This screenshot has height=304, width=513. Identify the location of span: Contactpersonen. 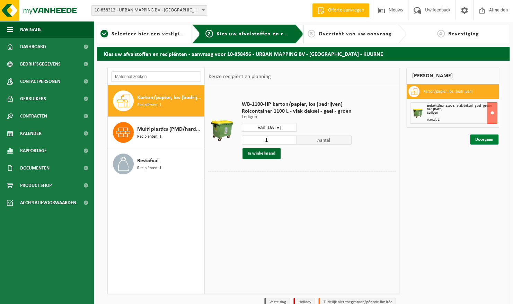
(40, 81).